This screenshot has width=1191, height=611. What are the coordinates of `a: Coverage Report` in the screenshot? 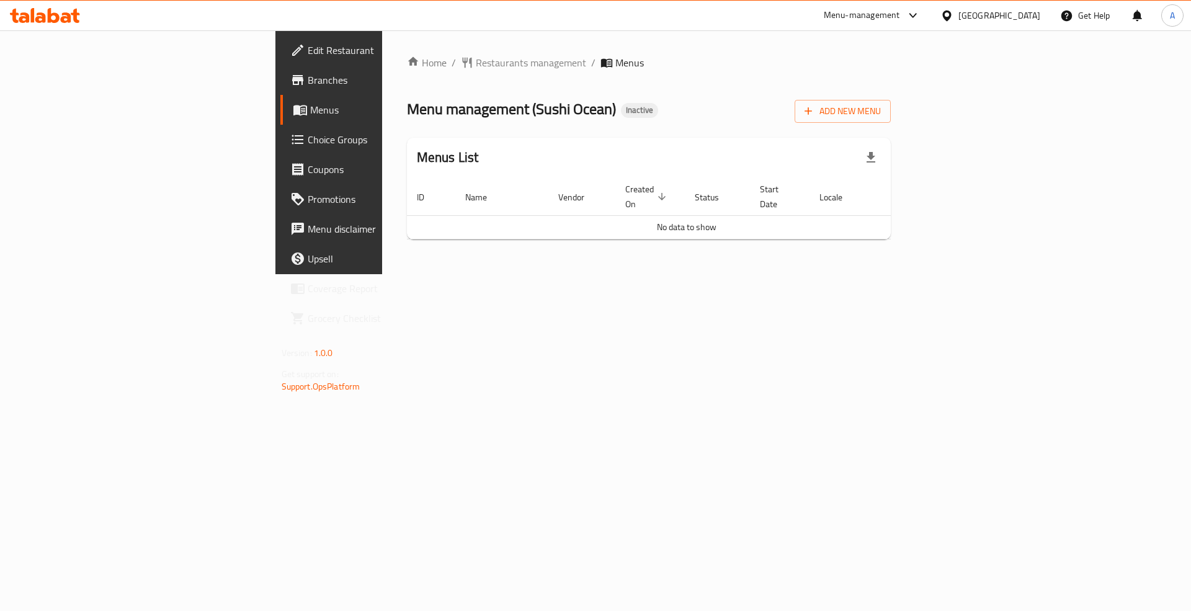 It's located at (377, 288).